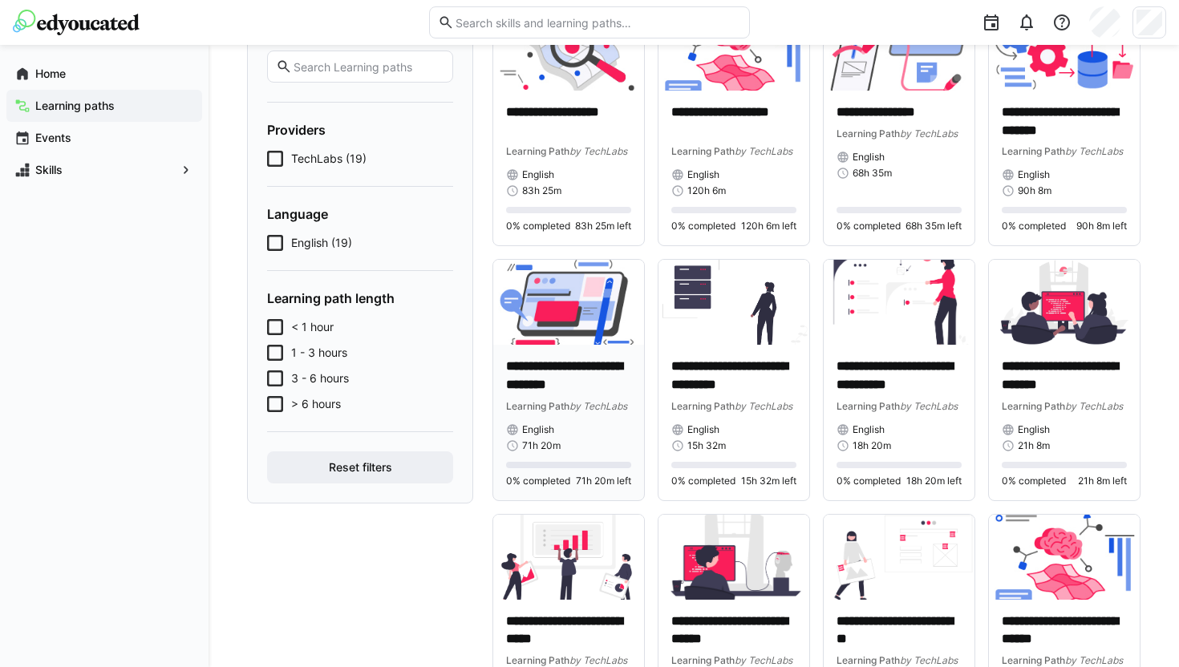 Image resolution: width=1179 pixels, height=667 pixels. I want to click on span: 15h 32m, so click(707, 446).